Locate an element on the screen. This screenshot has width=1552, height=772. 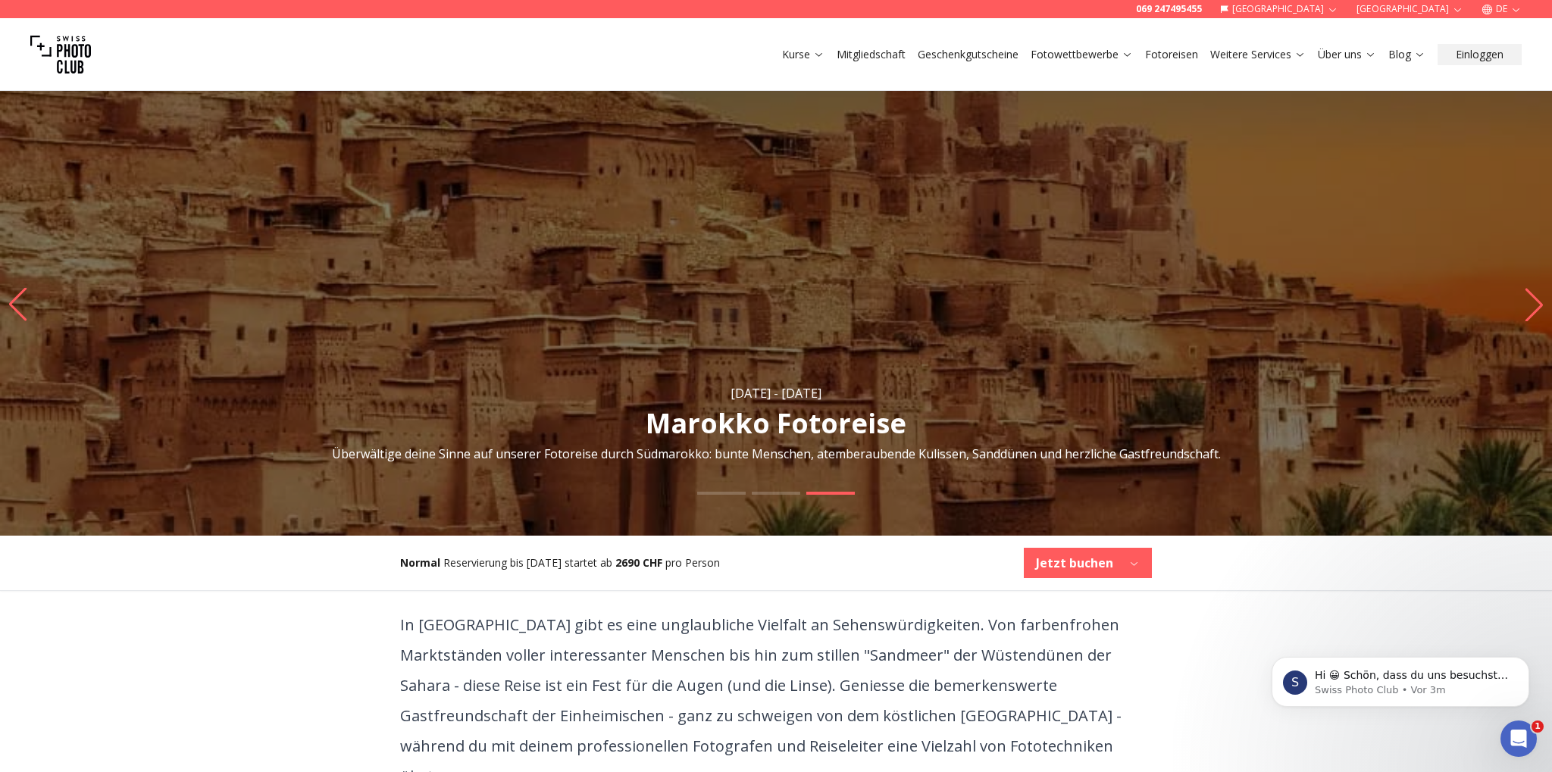
a: Blog is located at coordinates (1406, 55).